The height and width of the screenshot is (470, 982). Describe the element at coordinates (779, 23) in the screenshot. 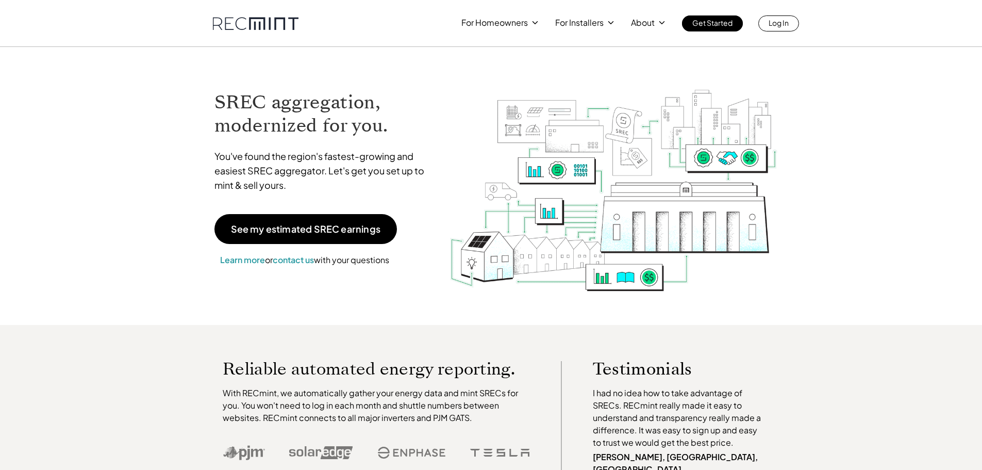

I see `p: Log In` at that location.